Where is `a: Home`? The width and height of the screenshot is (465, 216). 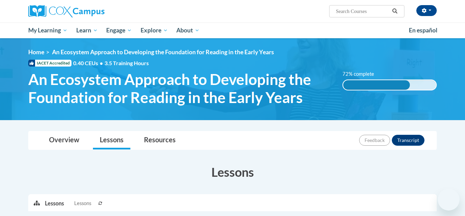 a: Home is located at coordinates (36, 52).